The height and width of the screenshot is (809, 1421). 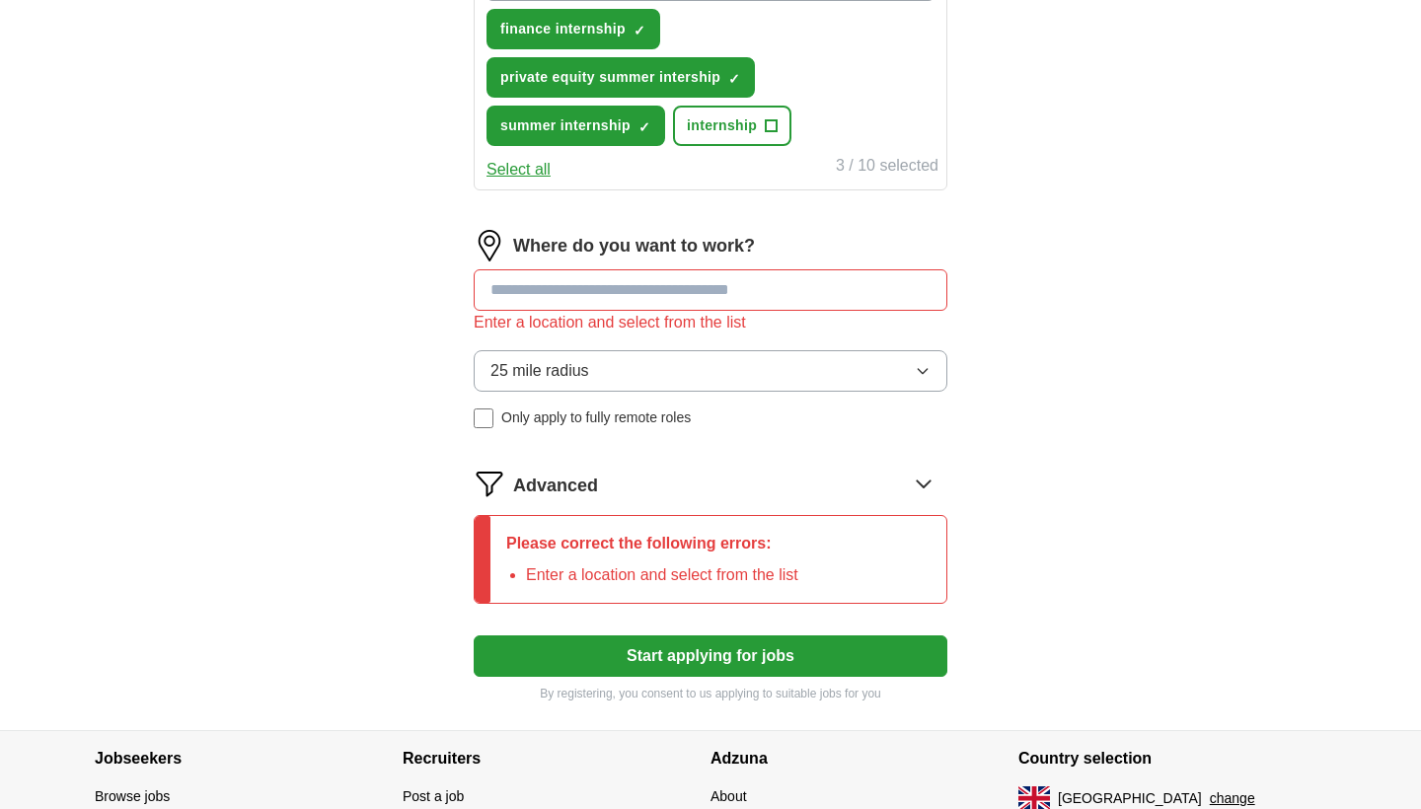 What do you see at coordinates (711, 323) in the screenshot?
I see `div: Enter a location and select from the list` at bounding box center [711, 323].